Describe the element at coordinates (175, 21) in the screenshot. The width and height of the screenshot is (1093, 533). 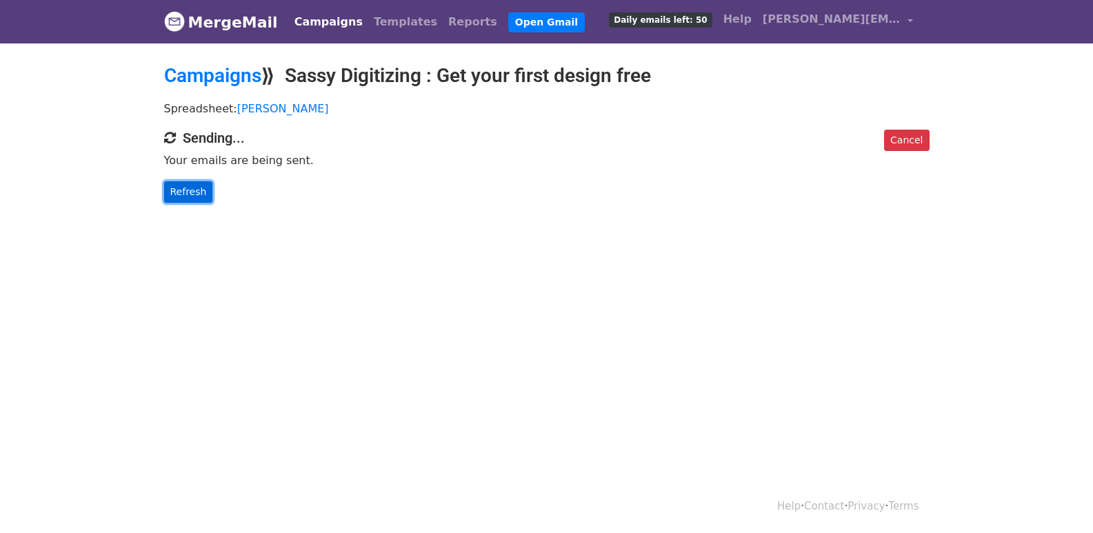
I see `img: MergeMail logo` at that location.